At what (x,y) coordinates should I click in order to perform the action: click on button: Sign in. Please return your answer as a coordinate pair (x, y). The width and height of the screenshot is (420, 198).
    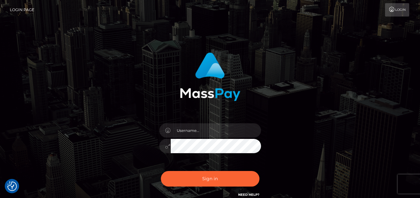
    Looking at the image, I should click on (210, 179).